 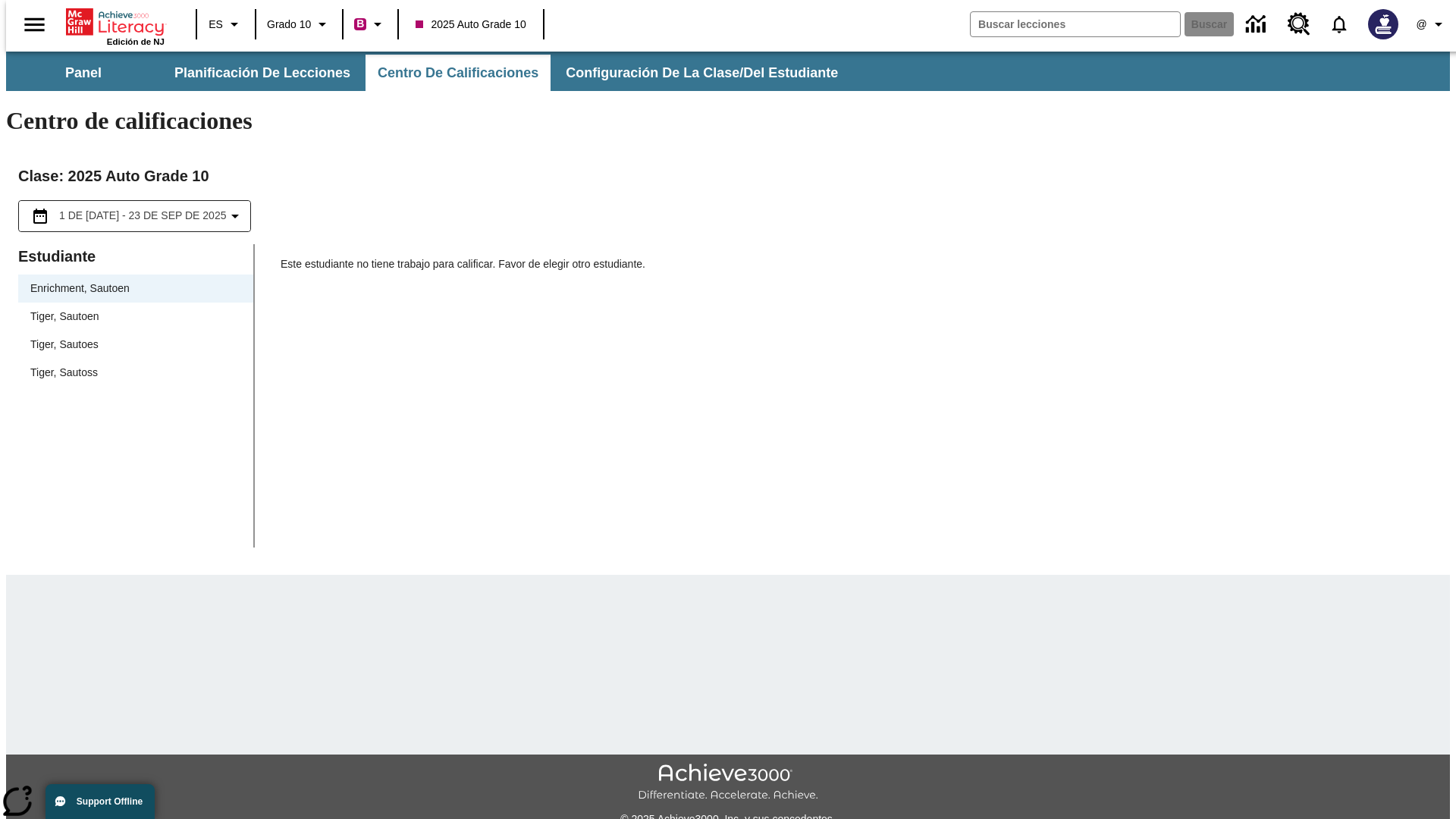 I want to click on input: Buscar campo, so click(x=1075, y=24).